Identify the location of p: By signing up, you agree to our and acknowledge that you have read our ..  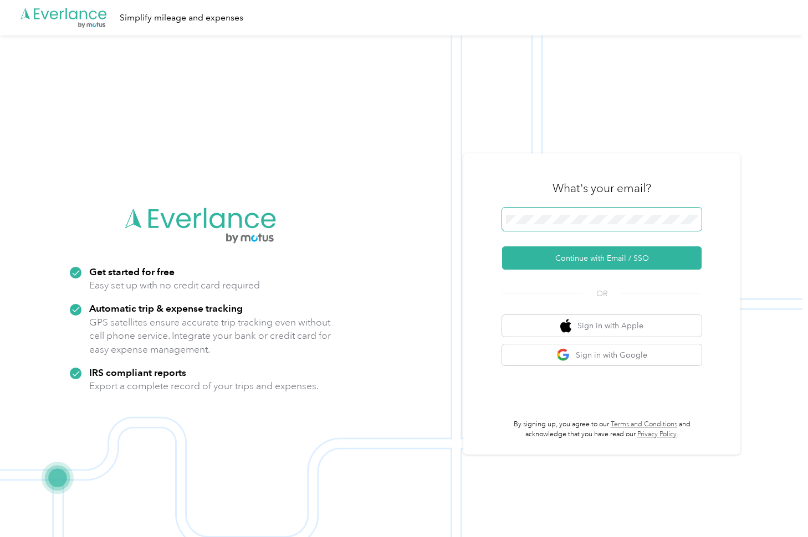
(602, 429).